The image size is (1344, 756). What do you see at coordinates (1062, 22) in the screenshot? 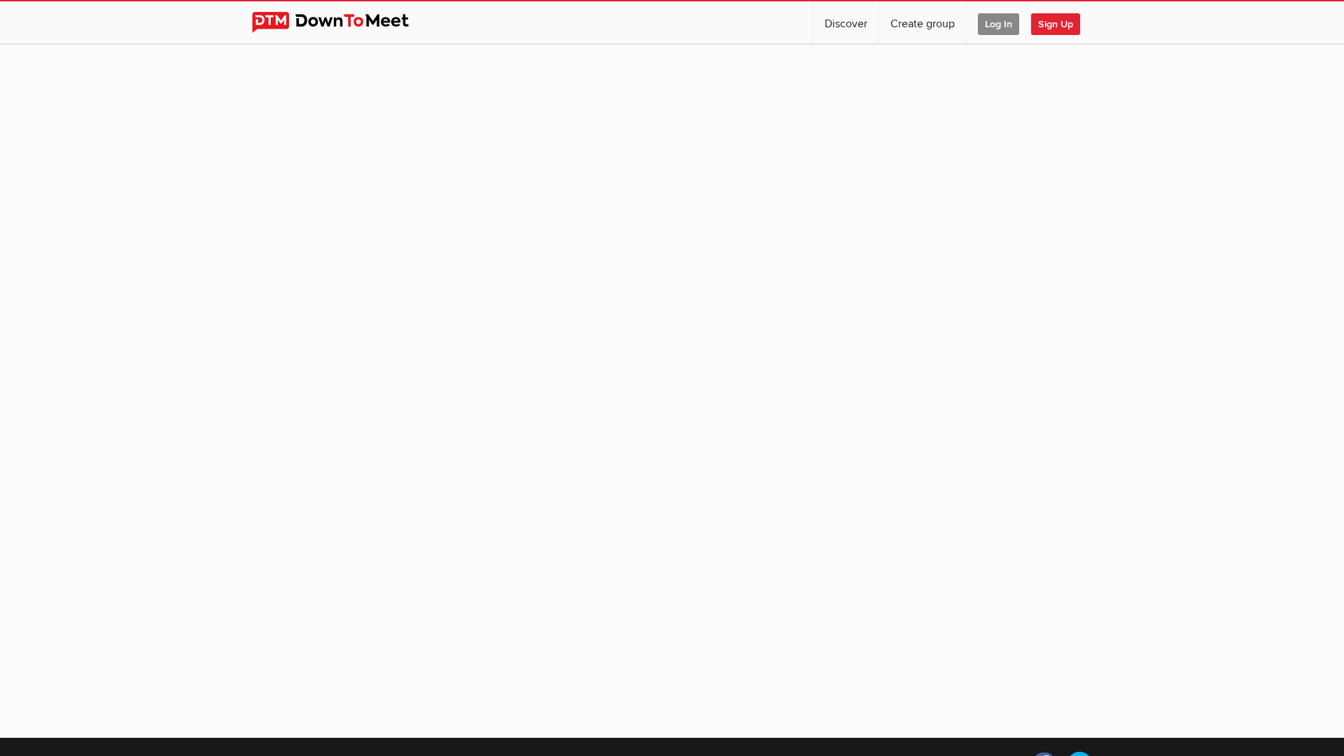
I see `a: Sign Up` at bounding box center [1062, 22].